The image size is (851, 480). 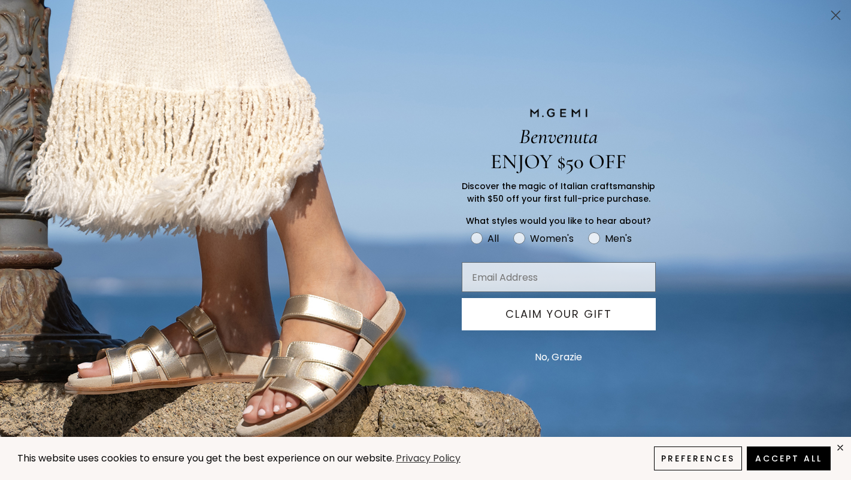 What do you see at coordinates (559, 277) in the screenshot?
I see `input: Email Address` at bounding box center [559, 277].